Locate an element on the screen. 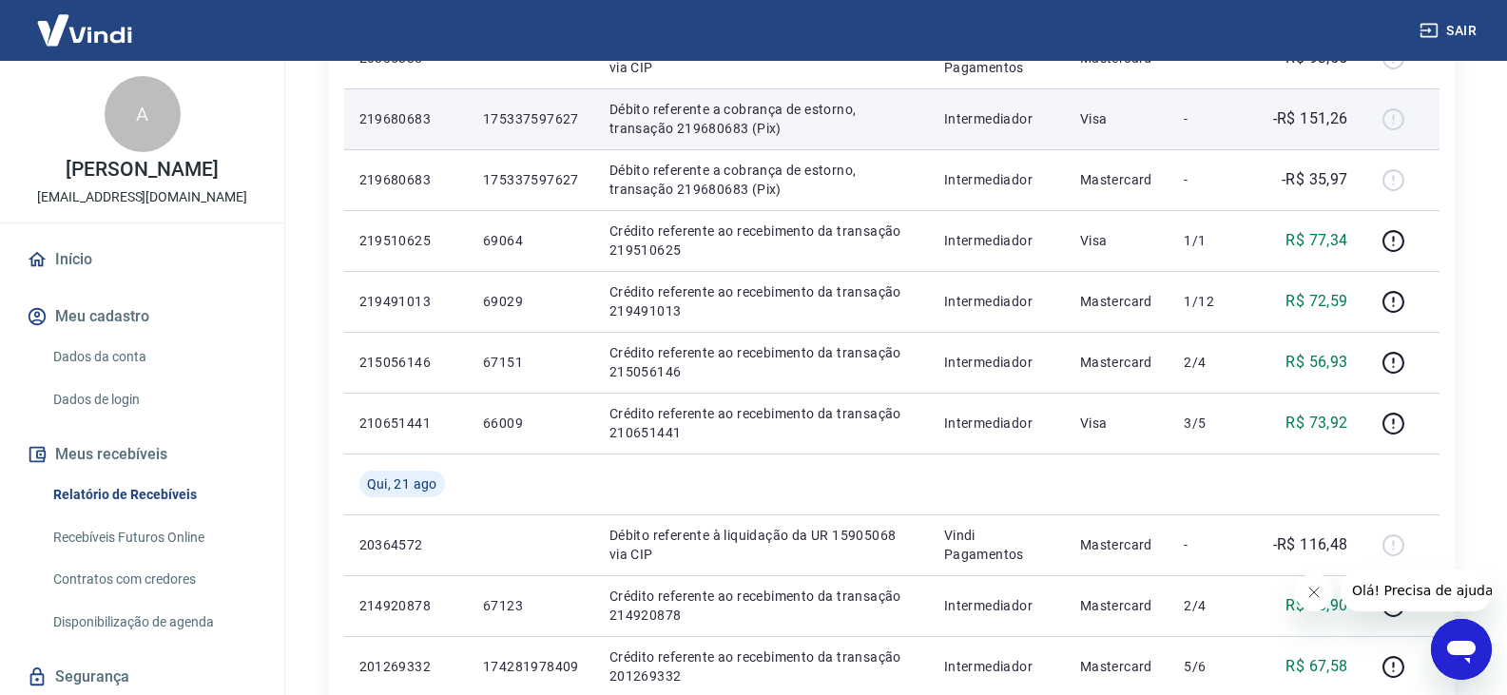 This screenshot has height=695, width=1507. p: 1/1 is located at coordinates (1211, 241).